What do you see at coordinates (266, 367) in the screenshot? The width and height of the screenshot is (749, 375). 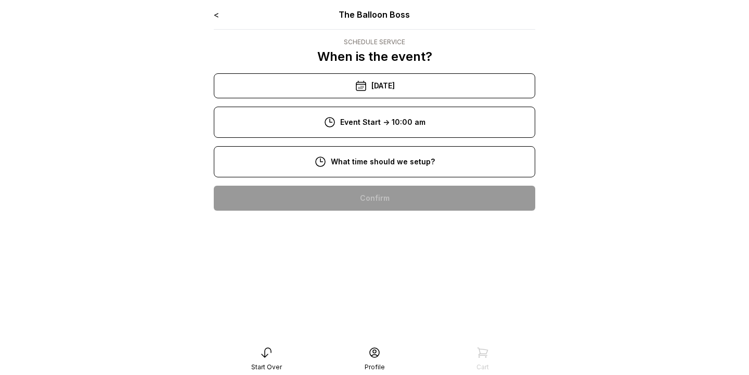 I see `div: Start Over` at bounding box center [266, 367].